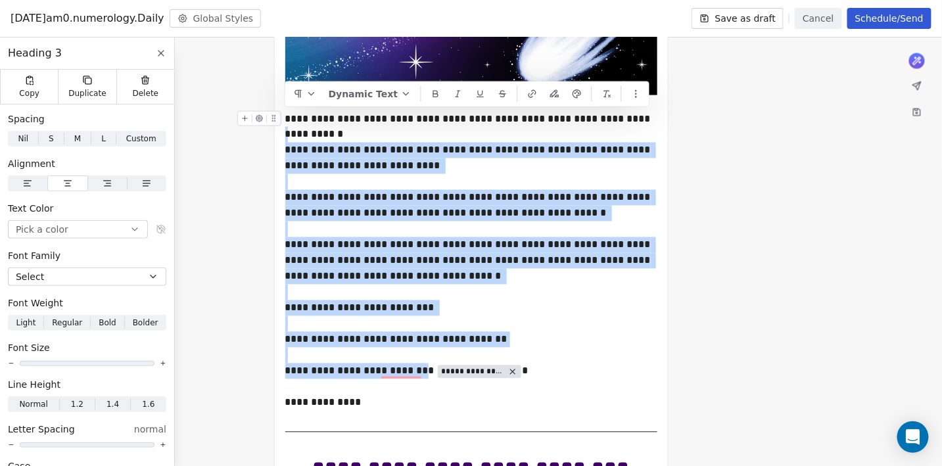 This screenshot has height=466, width=942. Describe the element at coordinates (103, 139) in the screenshot. I see `span: L` at that location.